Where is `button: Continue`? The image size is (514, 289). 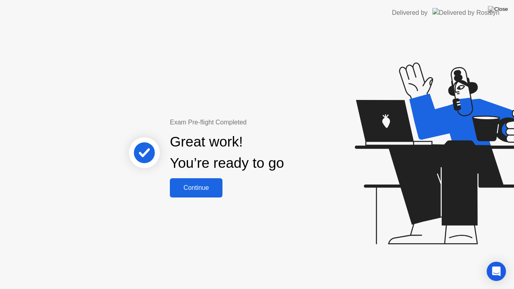
button: Continue is located at coordinates (196, 188).